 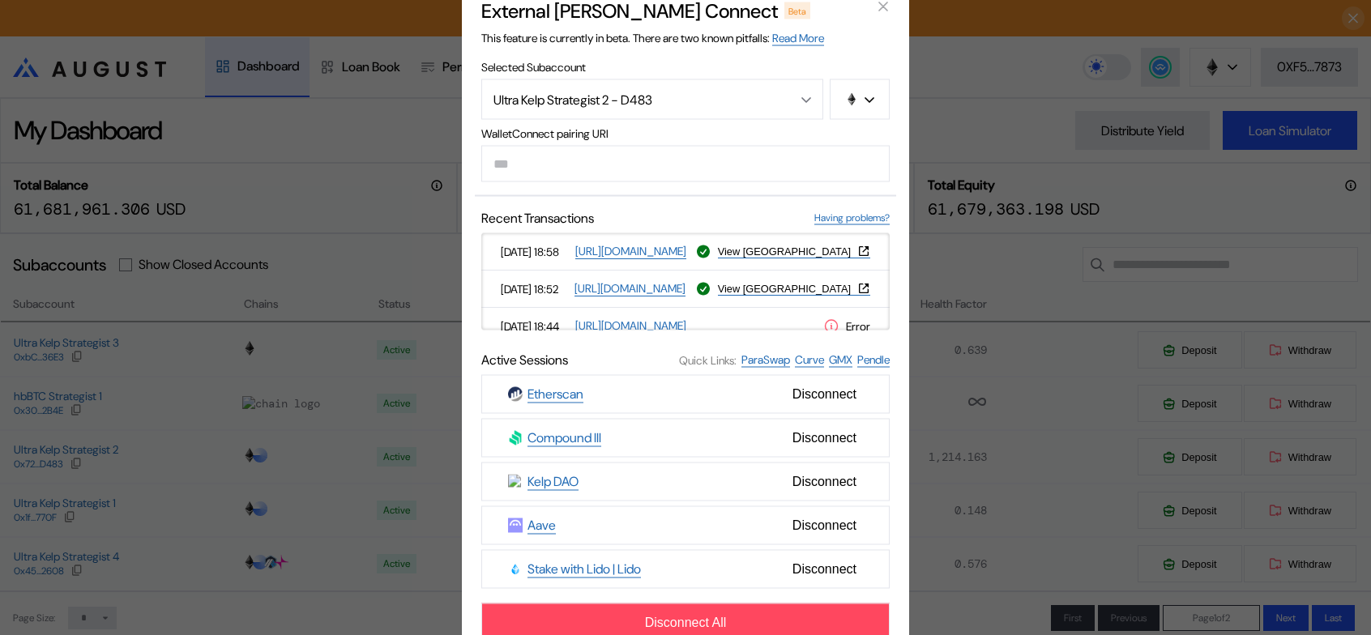 I want to click on span: Selected Subaccount, so click(x=685, y=67).